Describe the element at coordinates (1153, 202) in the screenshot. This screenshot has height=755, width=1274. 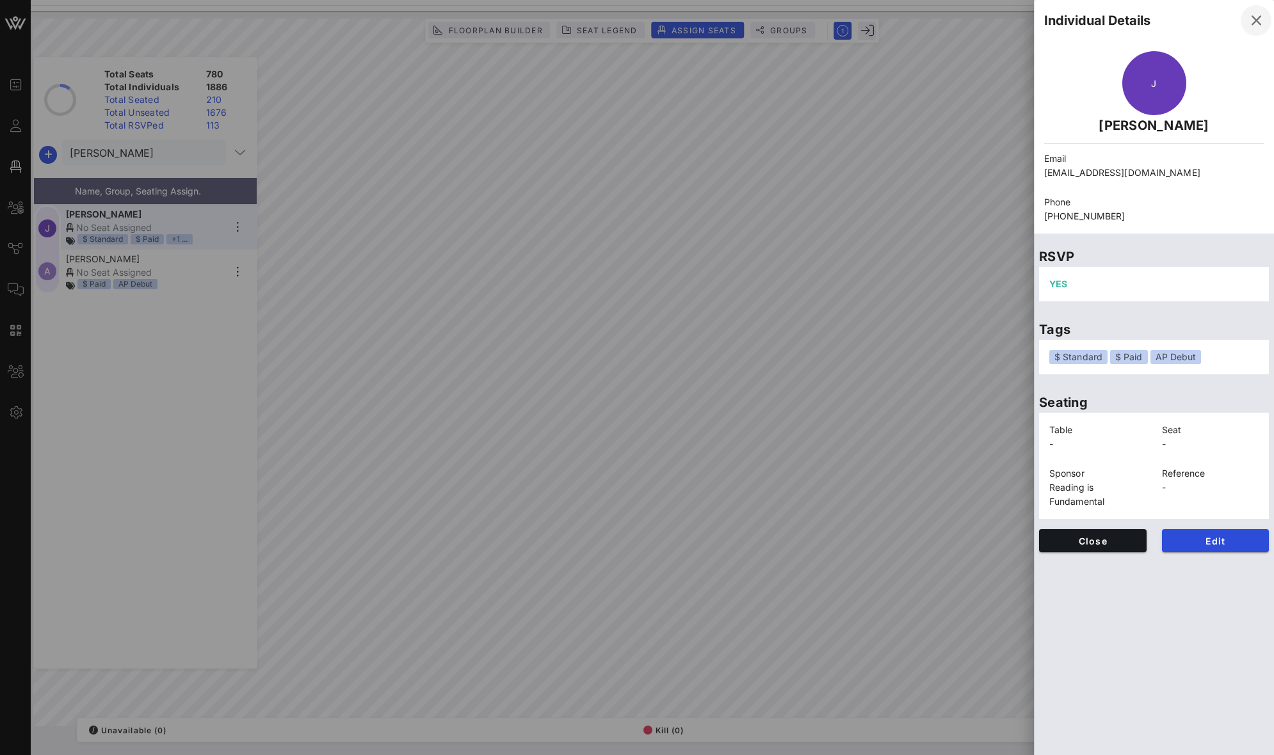
I see `p: Phone` at that location.